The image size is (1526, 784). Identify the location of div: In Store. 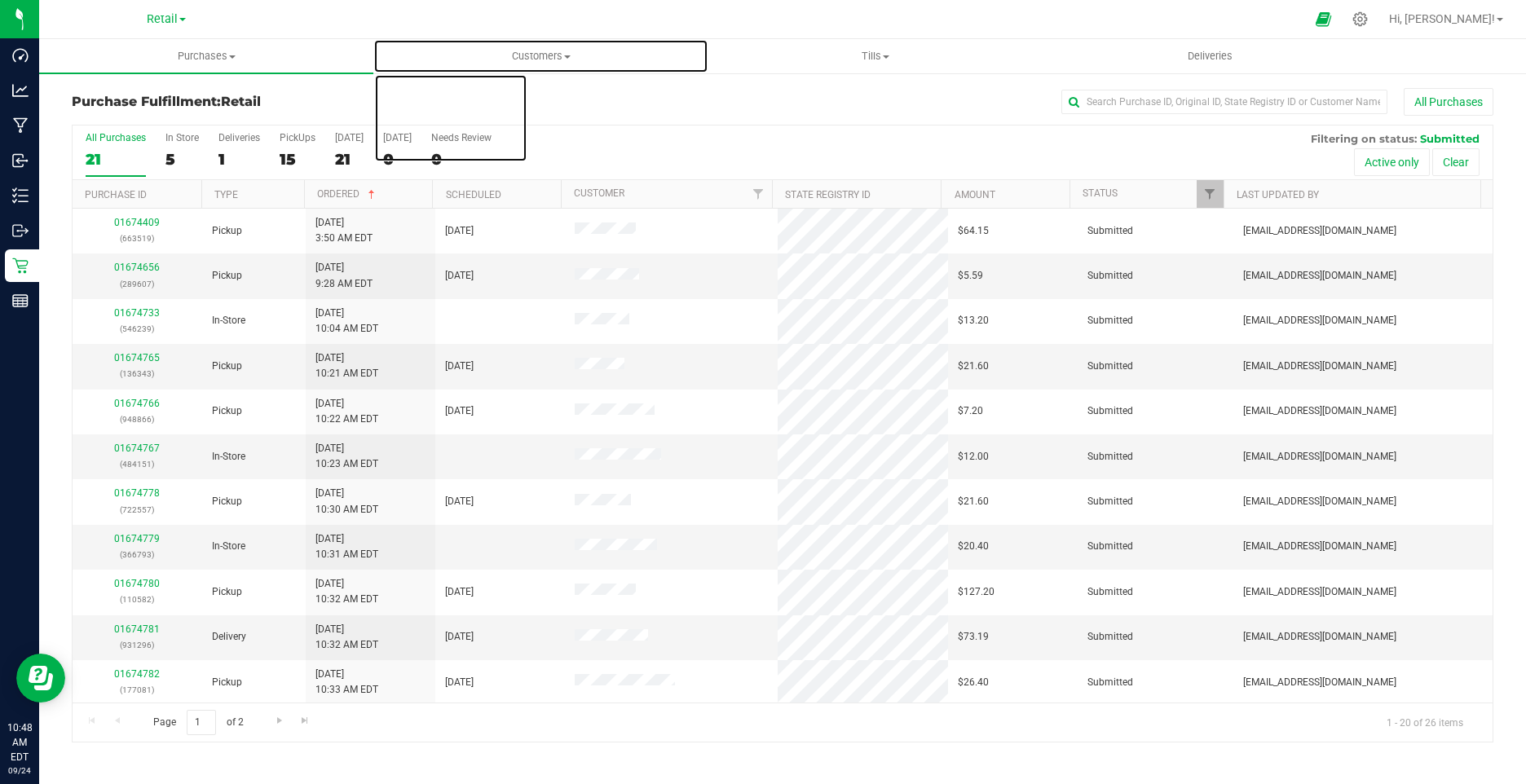
(182, 138).